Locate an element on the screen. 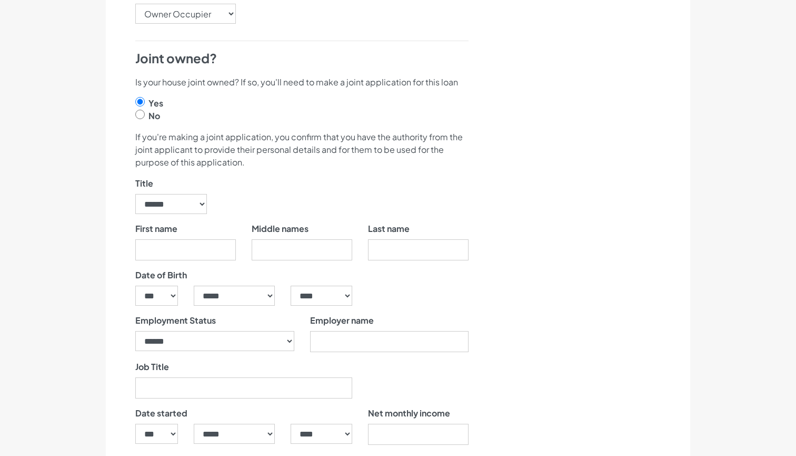 The height and width of the screenshot is (456, 796). label: Title is located at coordinates (144, 183).